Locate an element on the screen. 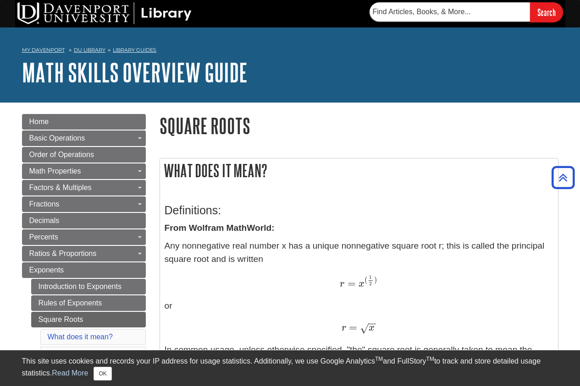  a: Rules of Exponents is located at coordinates (88, 303).